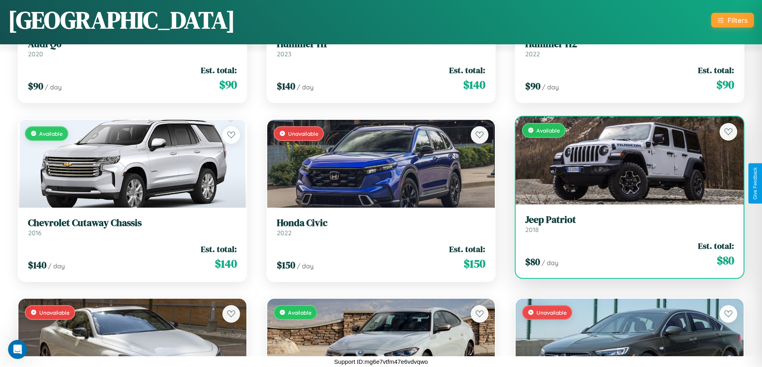 This screenshot has width=762, height=367. I want to click on a: Honda Civic2022, so click(381, 227).